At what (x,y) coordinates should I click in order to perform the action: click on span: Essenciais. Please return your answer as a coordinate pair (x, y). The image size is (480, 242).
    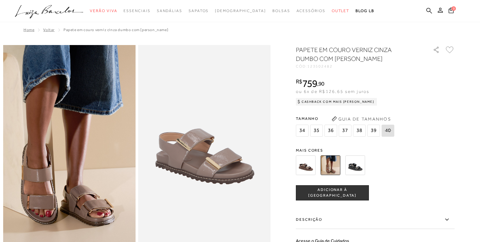
    Looking at the image, I should click on (137, 11).